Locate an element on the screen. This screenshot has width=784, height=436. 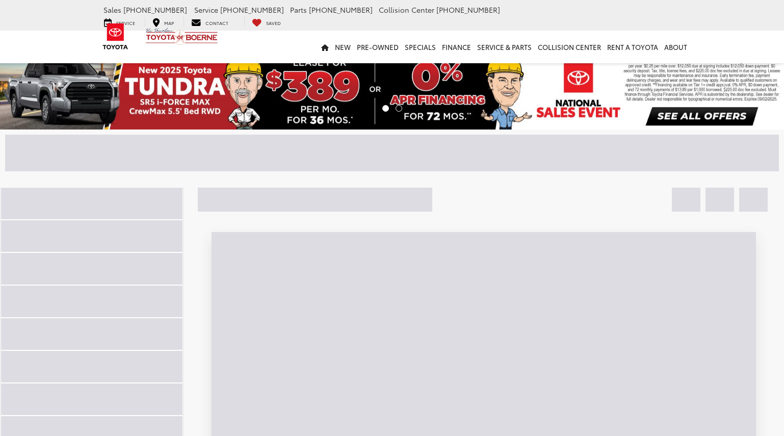
a: Collision Center is located at coordinates (570, 47).